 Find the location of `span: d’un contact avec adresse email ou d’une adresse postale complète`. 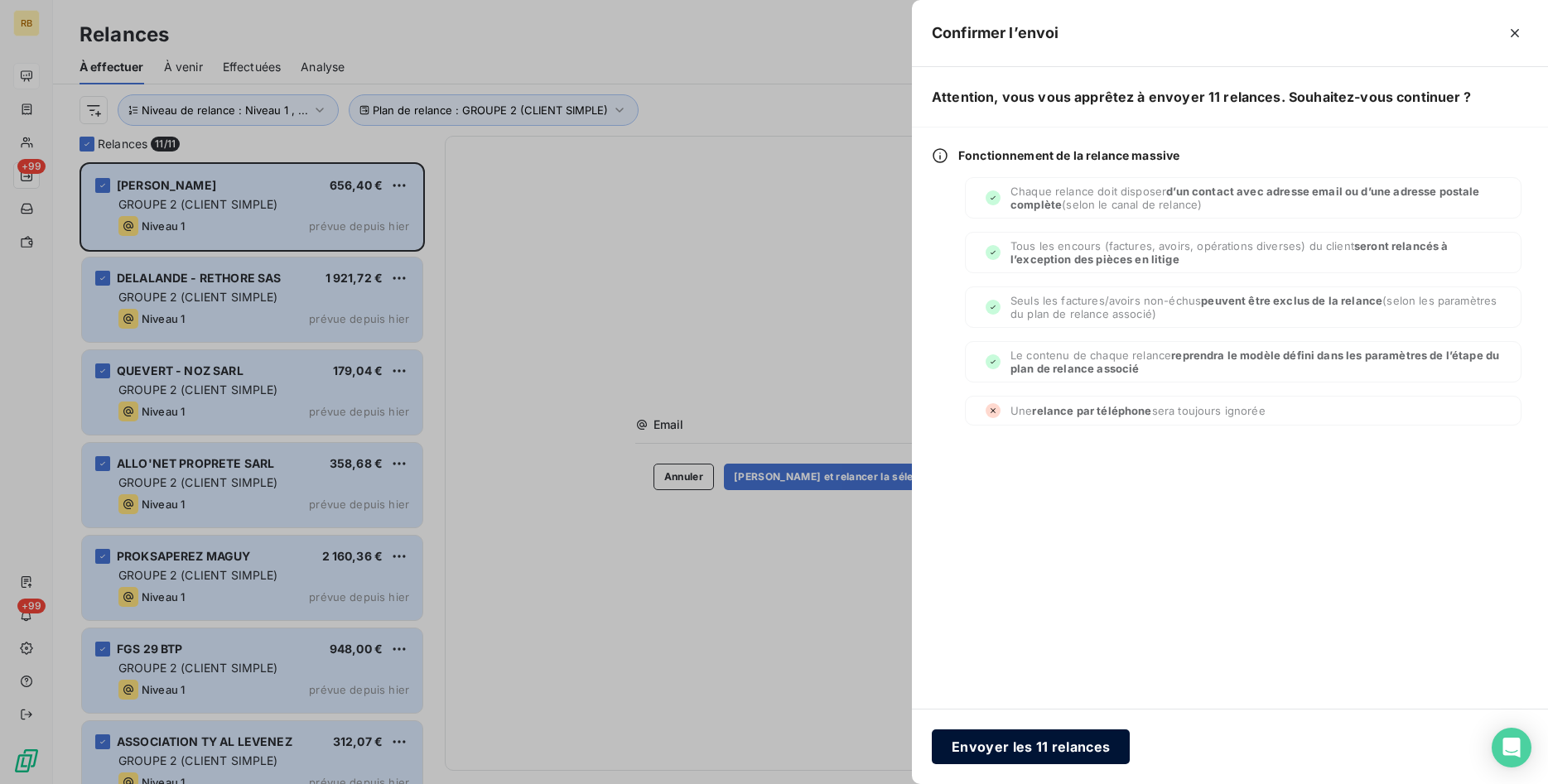

span: d’un contact avec adresse email ou d’une adresse postale complète is located at coordinates (1245, 198).